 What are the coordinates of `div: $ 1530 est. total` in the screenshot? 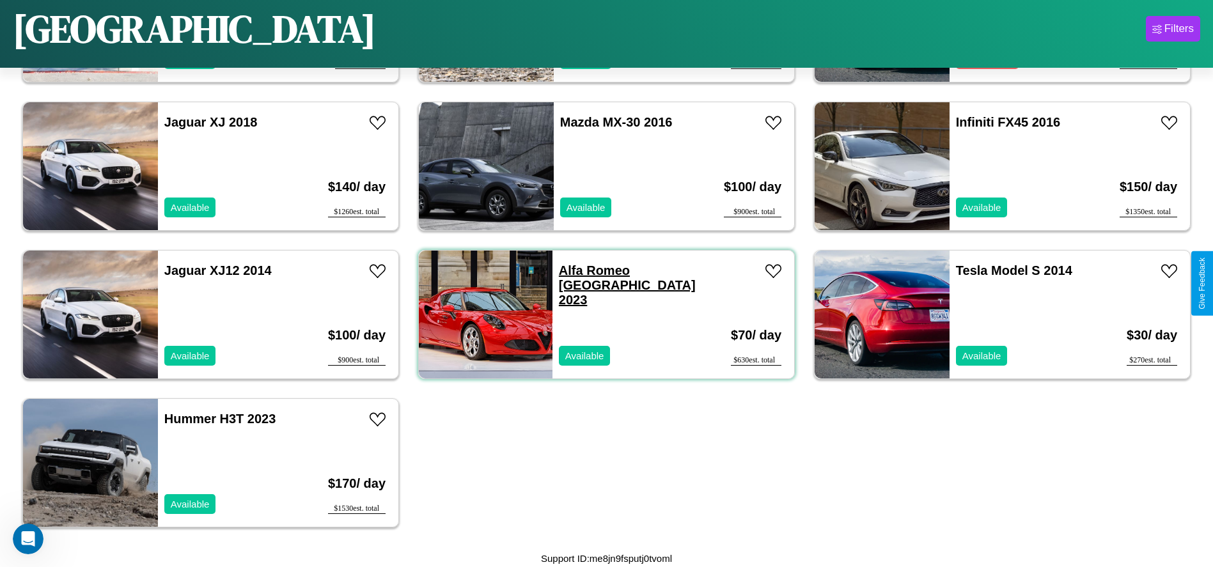 It's located at (357, 509).